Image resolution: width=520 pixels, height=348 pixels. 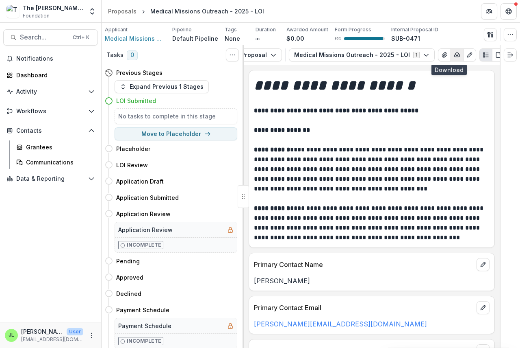 I want to click on h5: Payment Schedule, so click(x=145, y=325).